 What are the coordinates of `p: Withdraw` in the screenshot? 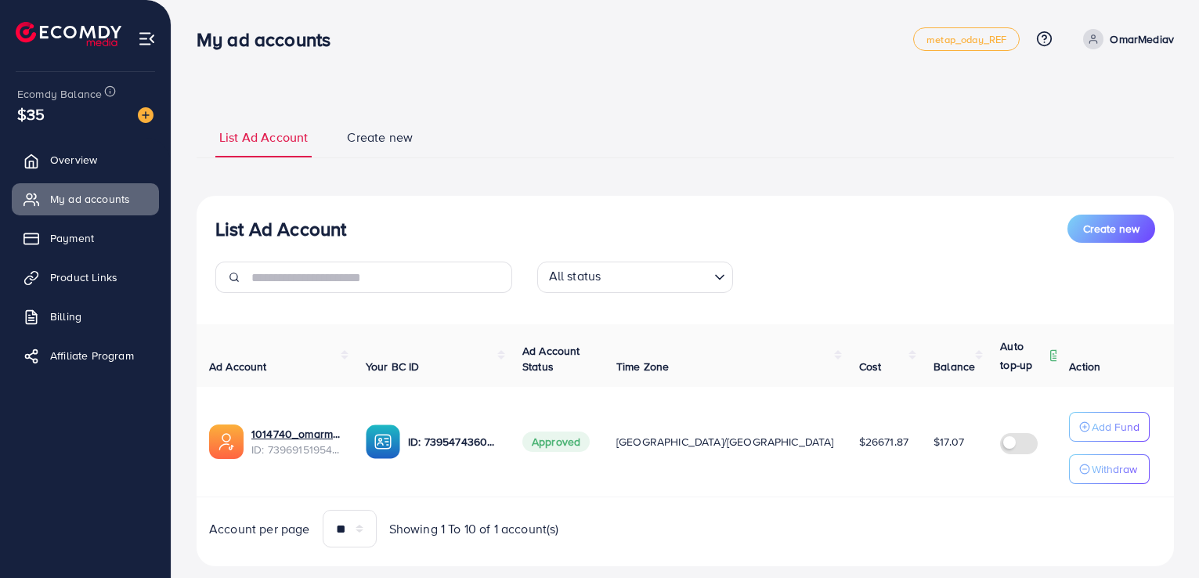 It's located at (1114, 469).